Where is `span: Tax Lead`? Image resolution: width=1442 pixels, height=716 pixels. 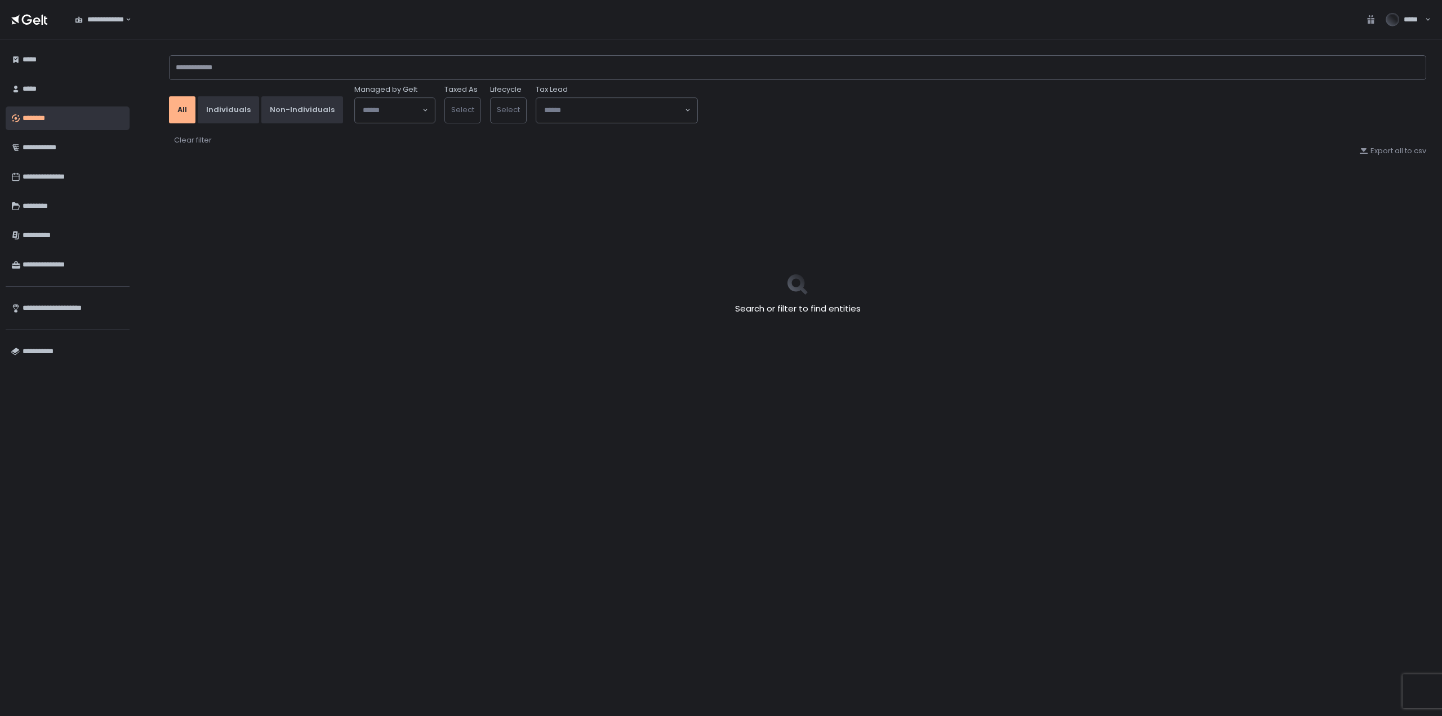 span: Tax Lead is located at coordinates (552, 90).